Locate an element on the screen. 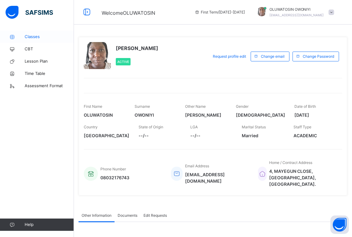  span: session/term information is located at coordinates (219, 12).